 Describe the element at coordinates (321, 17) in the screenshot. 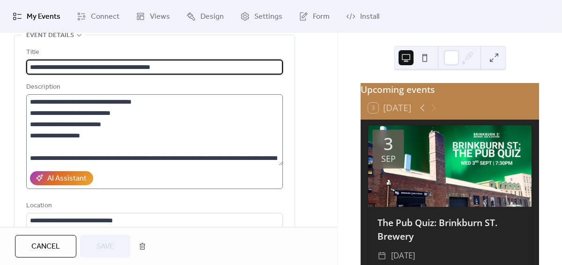

I see `span: Form` at that location.